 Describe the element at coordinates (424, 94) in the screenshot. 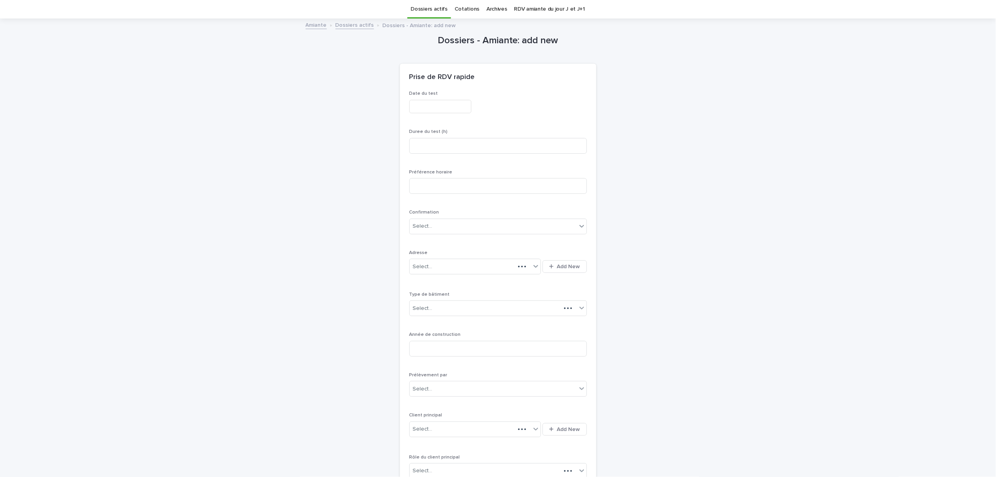

I see `span: Date du test` at that location.